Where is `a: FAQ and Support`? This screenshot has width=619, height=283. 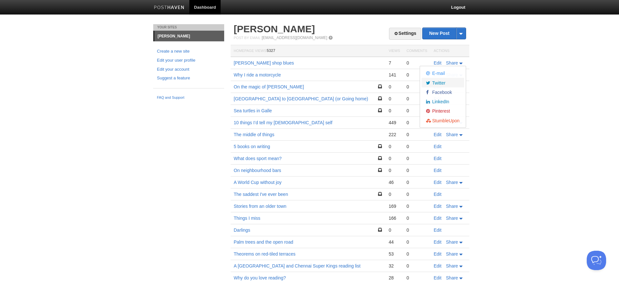 a: FAQ and Support is located at coordinates (189, 98).